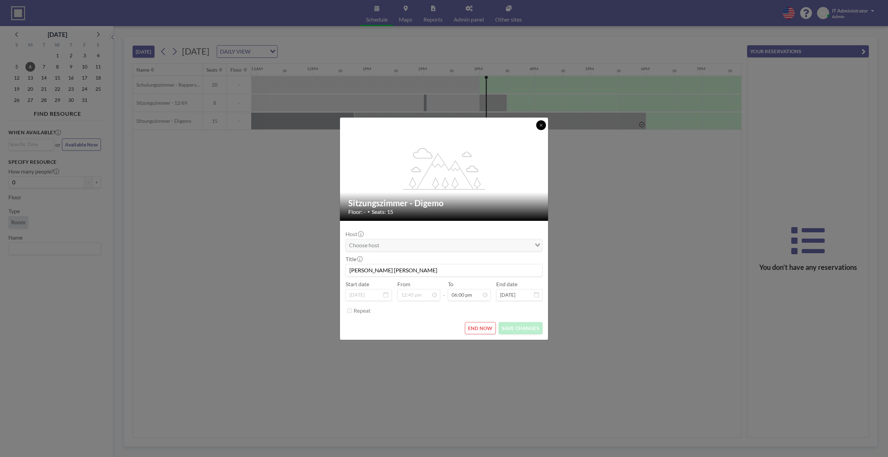 The width and height of the screenshot is (888, 457). I want to click on button: SAVE CHANGES, so click(521, 328).